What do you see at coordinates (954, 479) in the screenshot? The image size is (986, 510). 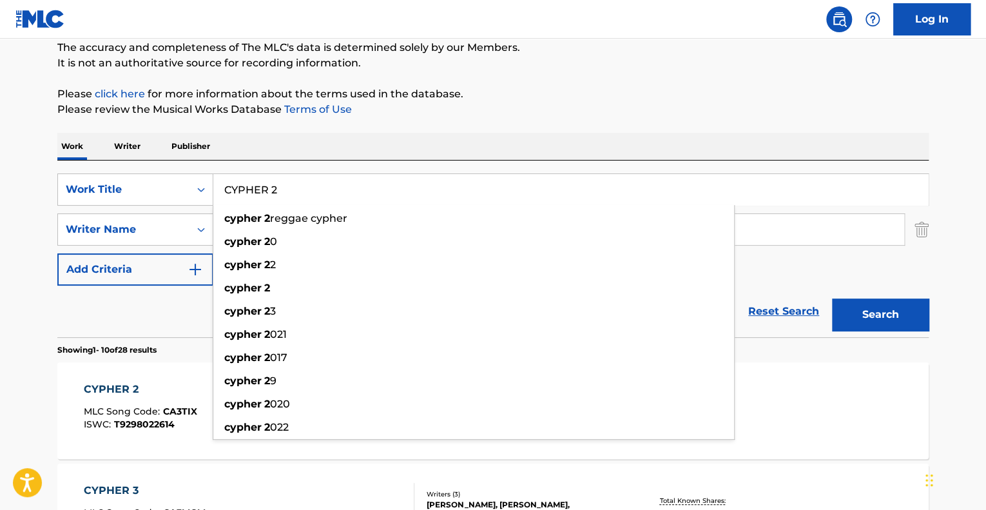 I see `div: Chat Widget` at bounding box center [954, 479].